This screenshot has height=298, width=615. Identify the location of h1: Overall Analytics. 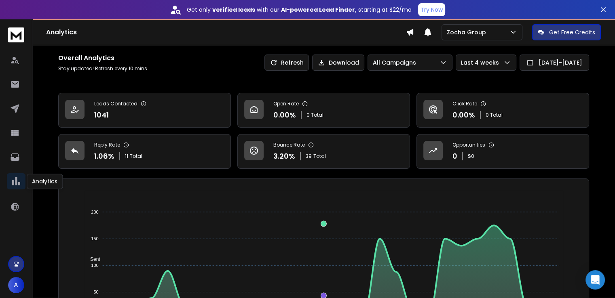
(103, 58).